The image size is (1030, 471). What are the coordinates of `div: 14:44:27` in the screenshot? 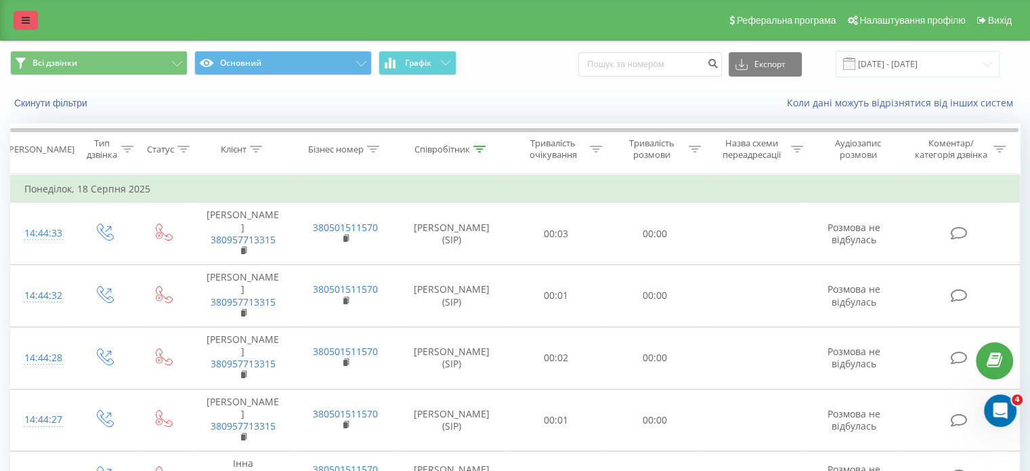 It's located at (42, 419).